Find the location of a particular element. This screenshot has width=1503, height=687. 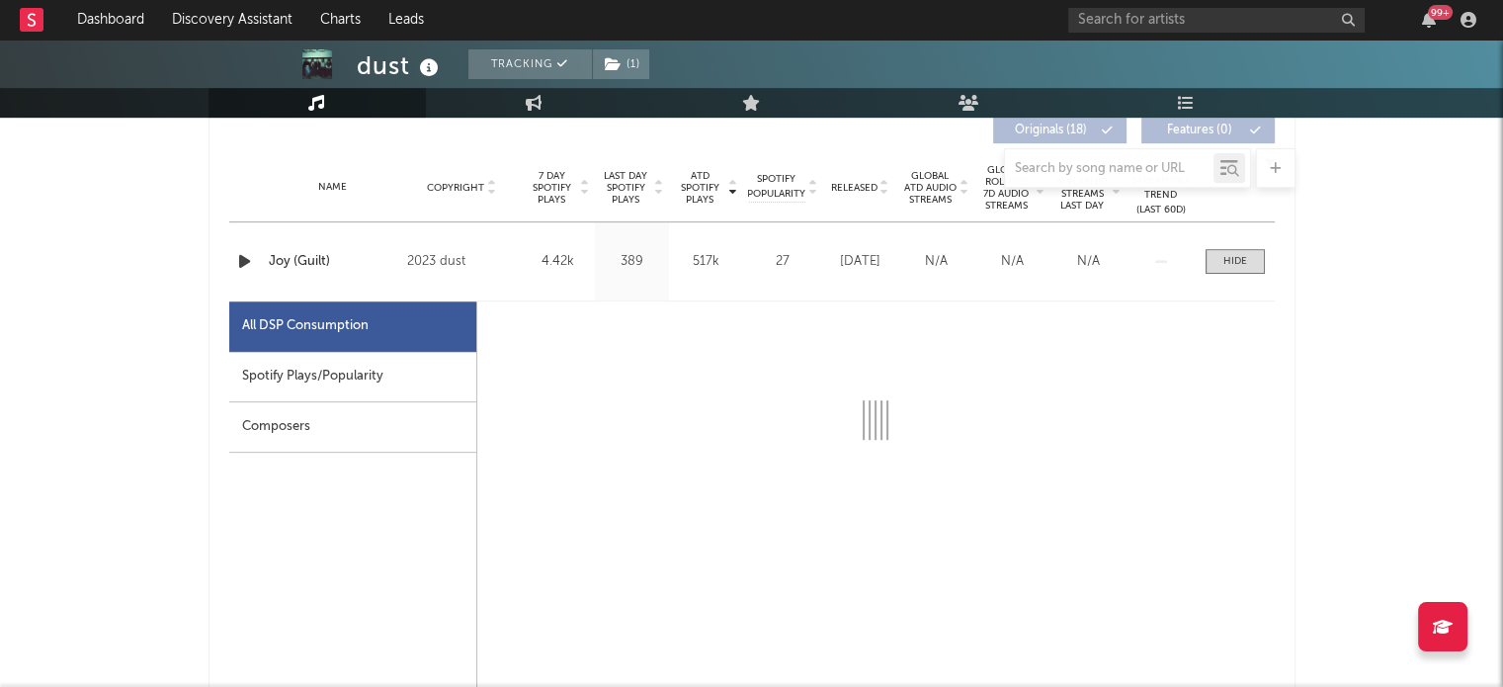

button: 99+ is located at coordinates (1429, 20).